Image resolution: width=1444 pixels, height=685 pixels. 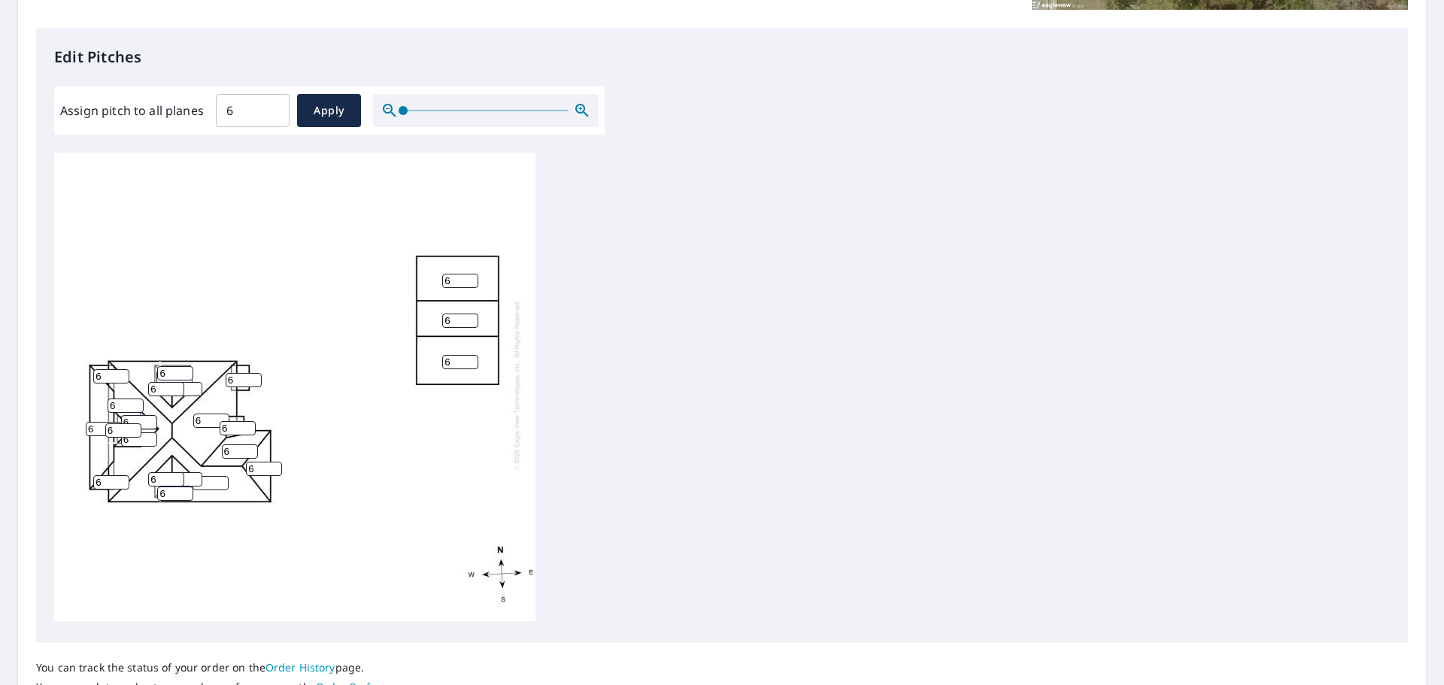 What do you see at coordinates (253, 111) in the screenshot?
I see `input: 00.0` at bounding box center [253, 111].